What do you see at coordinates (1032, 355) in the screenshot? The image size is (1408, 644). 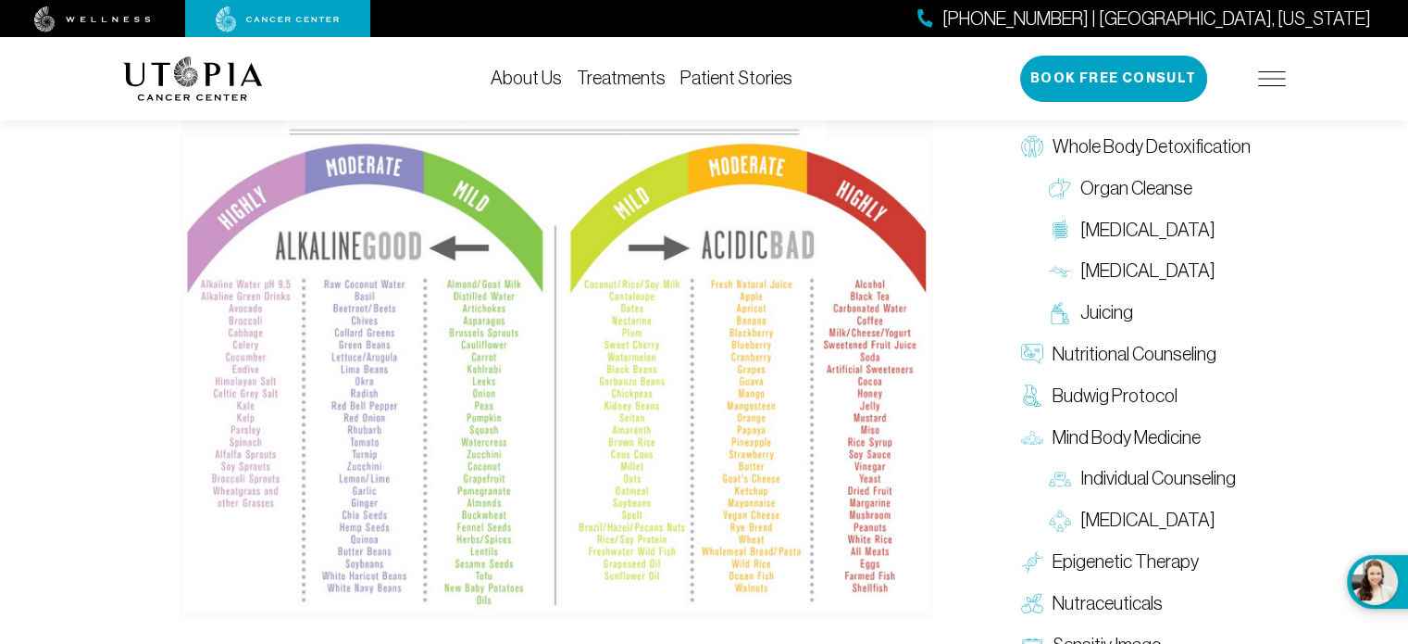 I see `img: Nutritional Counseling` at bounding box center [1032, 355].